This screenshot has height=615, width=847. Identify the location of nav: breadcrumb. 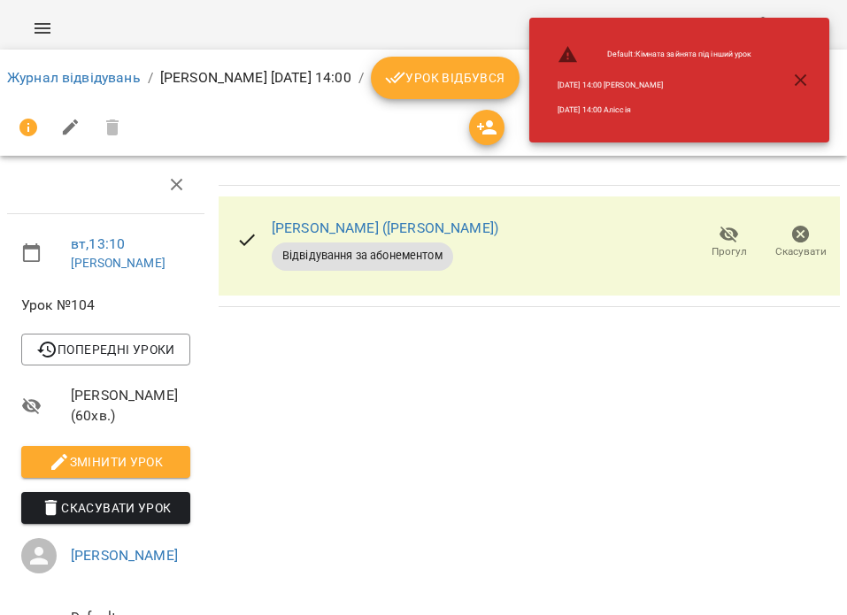
(423, 78).